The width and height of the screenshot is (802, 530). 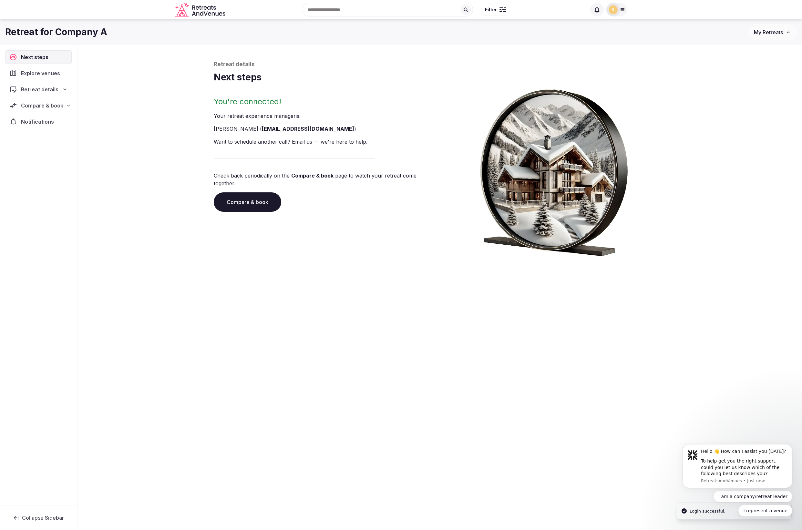 I want to click on span: Retreat details, so click(x=40, y=89).